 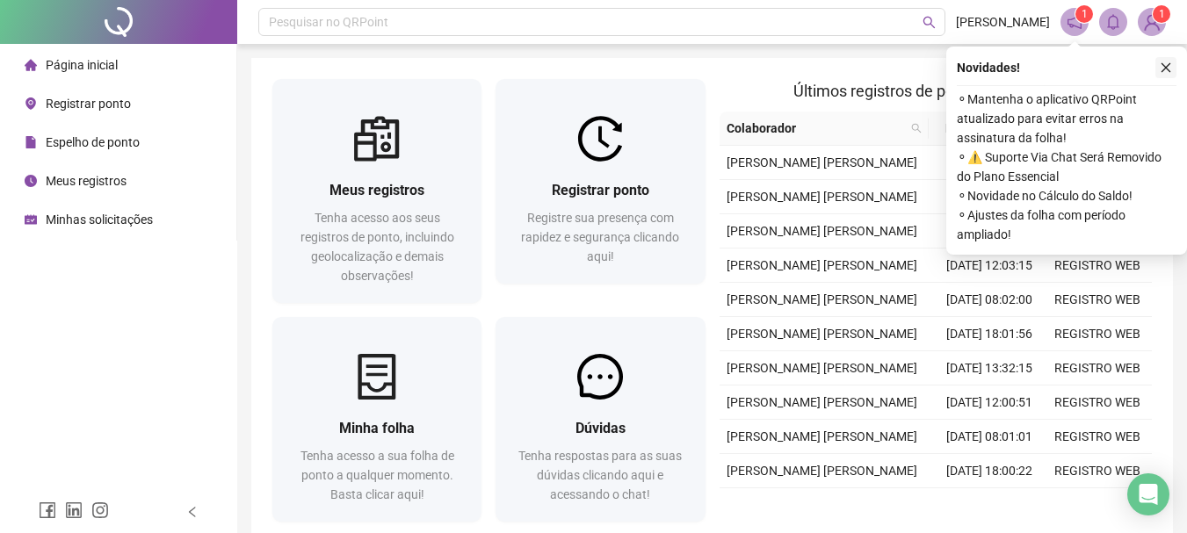 What do you see at coordinates (815, 128) in the screenshot?
I see `span: Colaborador` at bounding box center [815, 128].